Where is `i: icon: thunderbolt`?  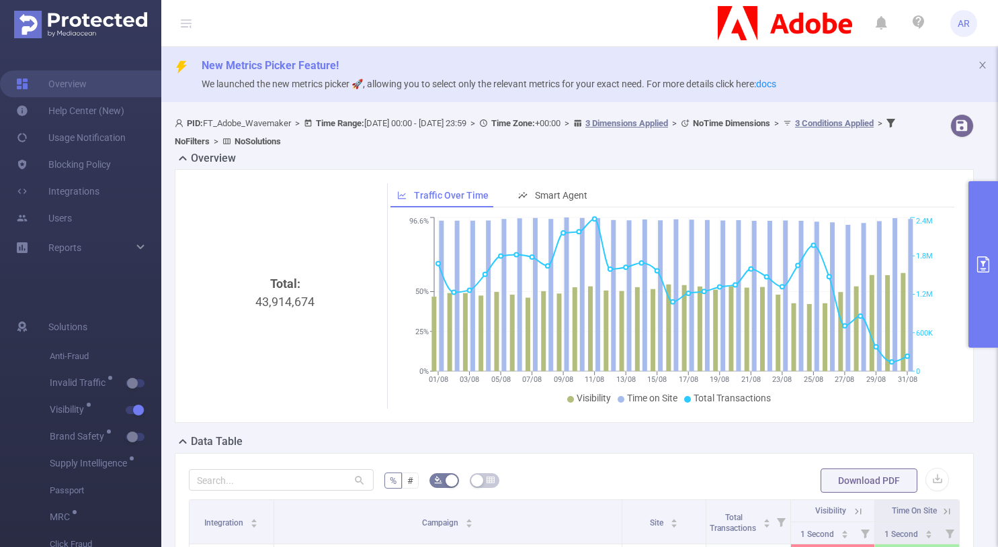
i: icon: thunderbolt is located at coordinates (181, 67).